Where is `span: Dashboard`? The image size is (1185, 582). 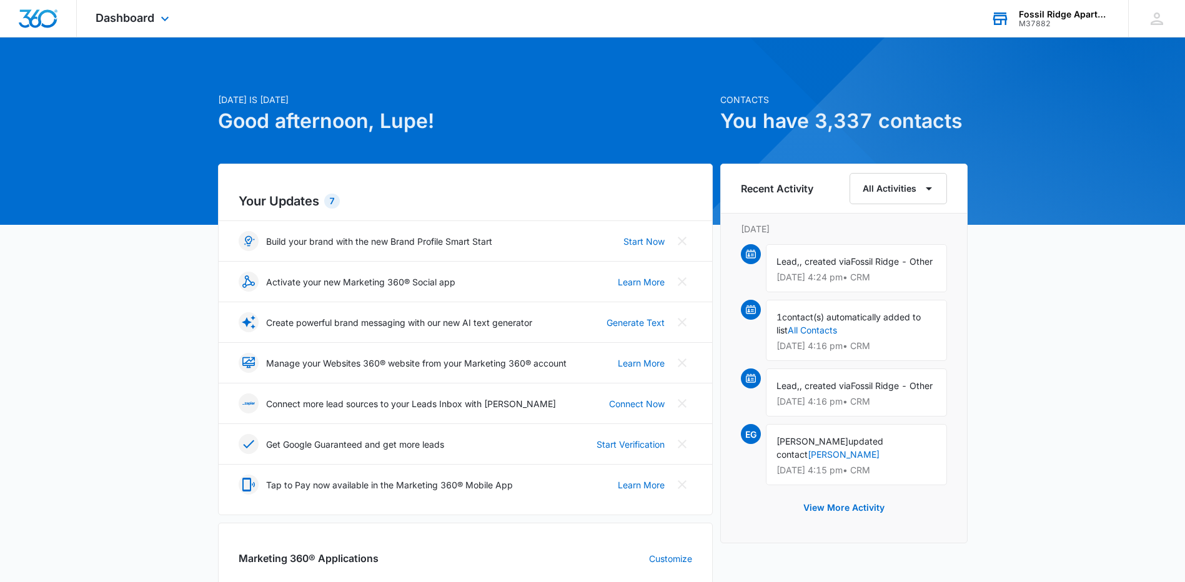
span: Dashboard is located at coordinates (125, 17).